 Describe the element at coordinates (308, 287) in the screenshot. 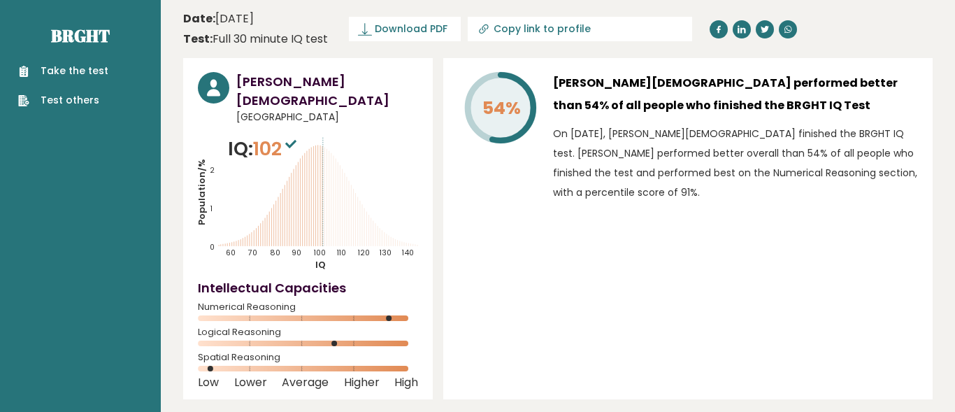

I see `h4: Intellectual Capacities` at that location.